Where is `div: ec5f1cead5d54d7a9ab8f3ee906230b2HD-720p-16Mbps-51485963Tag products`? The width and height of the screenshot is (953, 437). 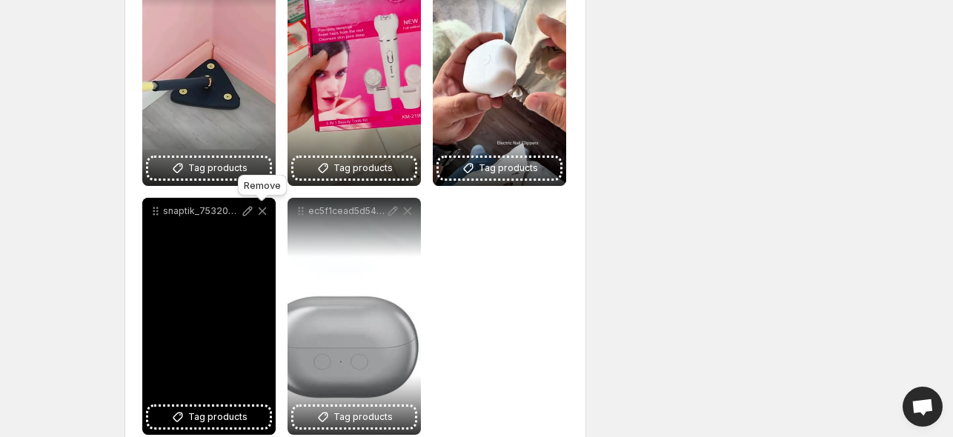
div: ec5f1cead5d54d7a9ab8f3ee906230b2HD-720p-16Mbps-51485963Tag products is located at coordinates (354, 316).